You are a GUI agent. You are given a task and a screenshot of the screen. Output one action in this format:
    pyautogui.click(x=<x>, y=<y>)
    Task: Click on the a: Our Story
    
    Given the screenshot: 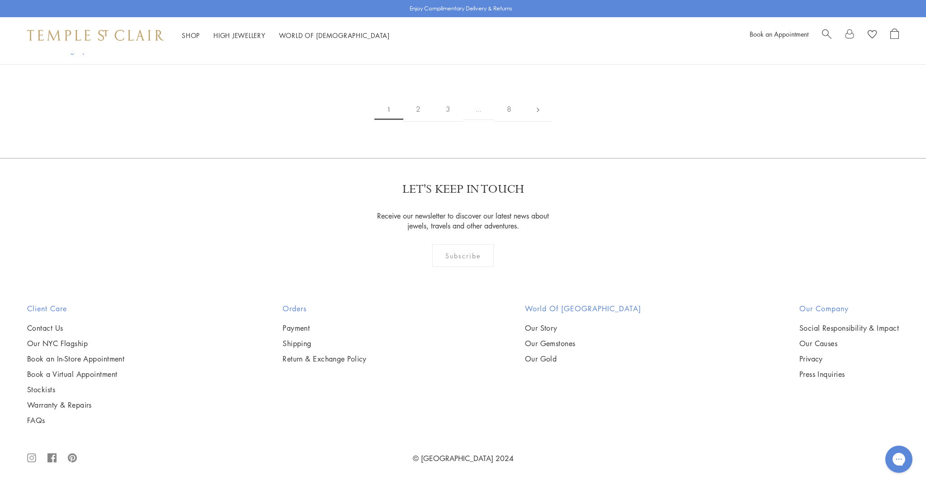 What is the action you would take?
    pyautogui.click(x=583, y=328)
    